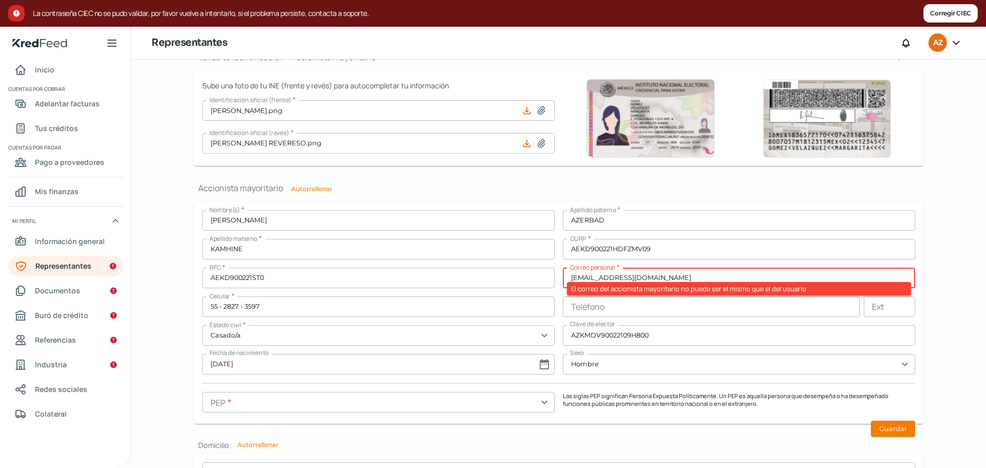 The width and height of the screenshot is (986, 468). What do you see at coordinates (56, 128) in the screenshot?
I see `span: Tus créditos` at bounding box center [56, 128].